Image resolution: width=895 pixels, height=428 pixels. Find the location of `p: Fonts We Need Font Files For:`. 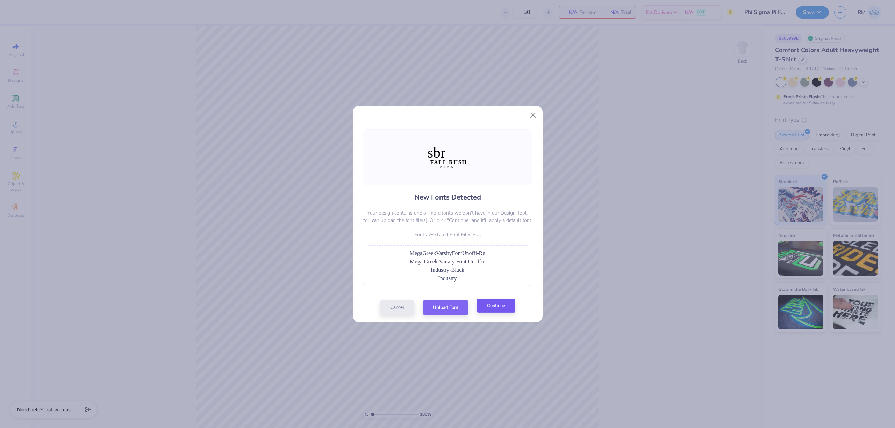

p: Fonts We Need Font Files For: is located at coordinates (448, 235).